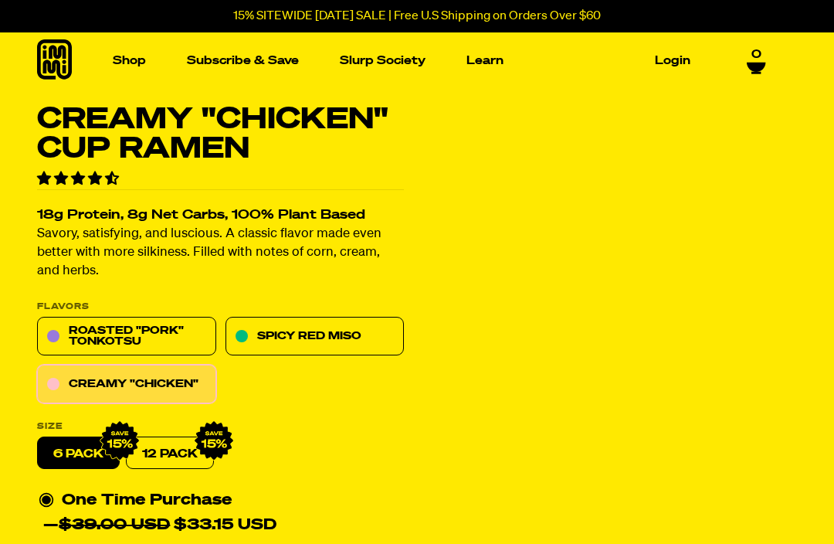 Image resolution: width=834 pixels, height=544 pixels. What do you see at coordinates (220, 513) in the screenshot?
I see `div: One Time Purchase` at bounding box center [220, 513].